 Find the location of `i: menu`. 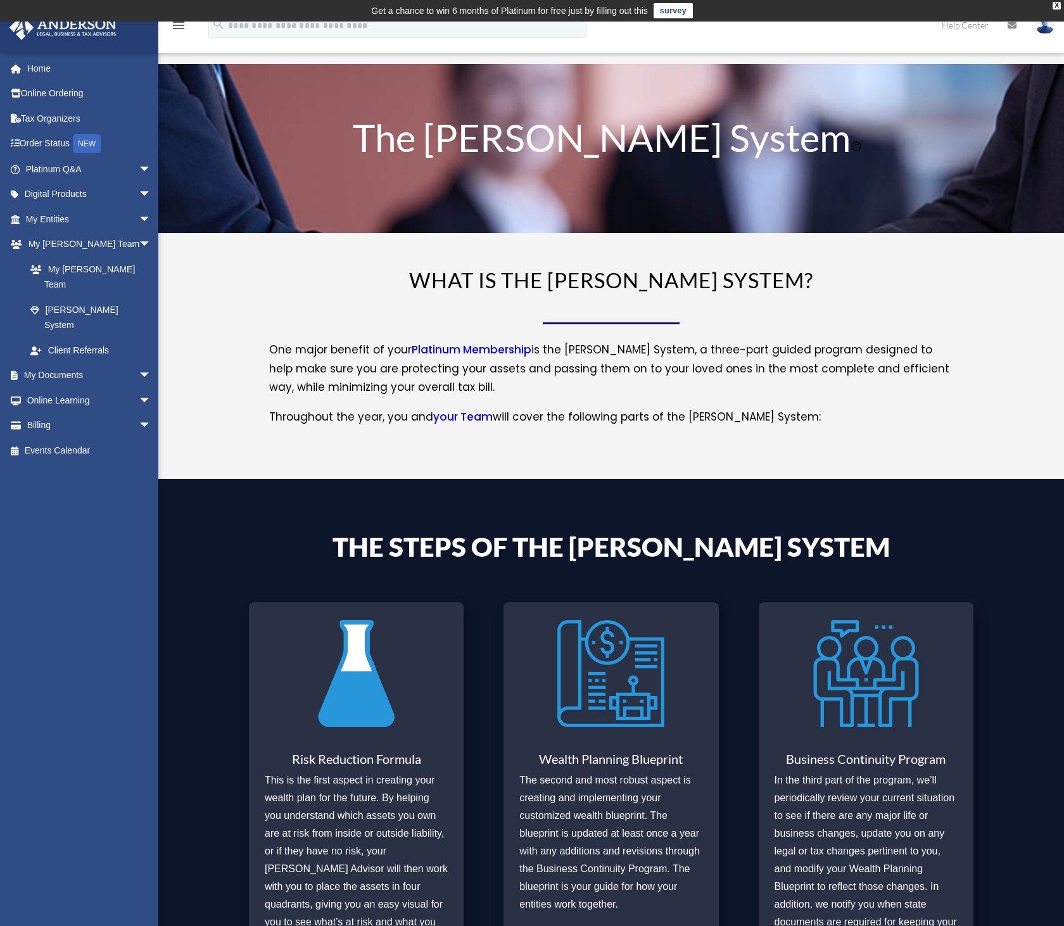

i: menu is located at coordinates (179, 25).